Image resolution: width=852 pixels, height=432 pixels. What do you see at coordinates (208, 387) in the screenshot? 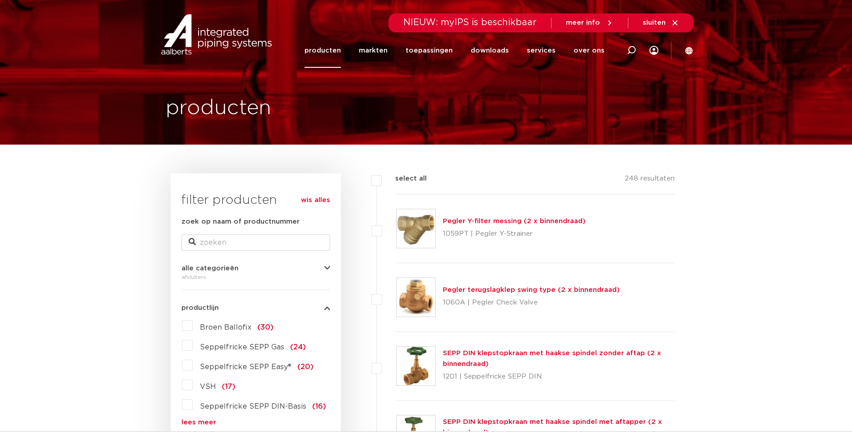
I see `span: VSH` at bounding box center [208, 387].